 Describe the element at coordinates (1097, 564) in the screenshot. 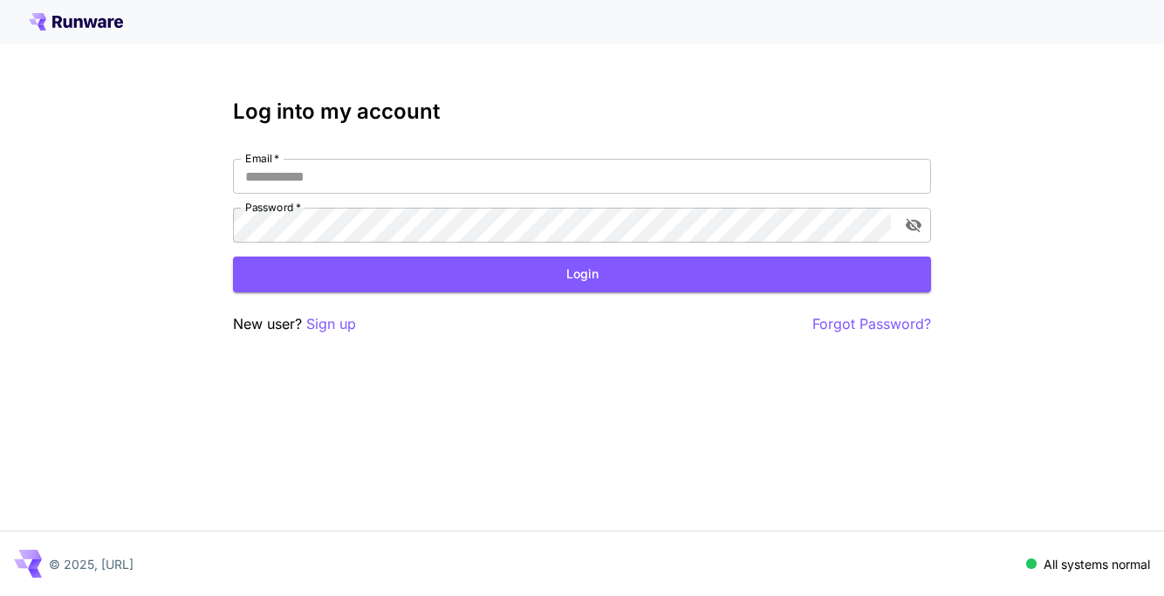

I see `p: All systems normal` at that location.